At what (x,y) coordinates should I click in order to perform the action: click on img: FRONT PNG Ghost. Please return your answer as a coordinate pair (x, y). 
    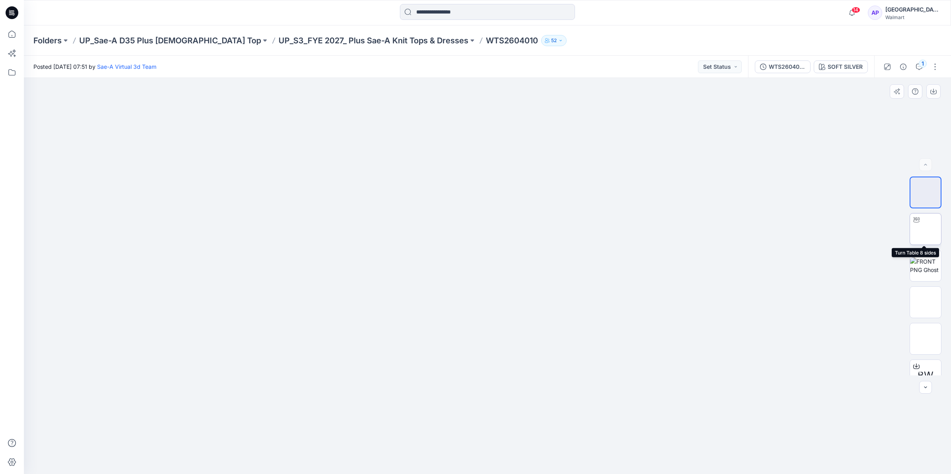
    Looking at the image, I should click on (926, 266).